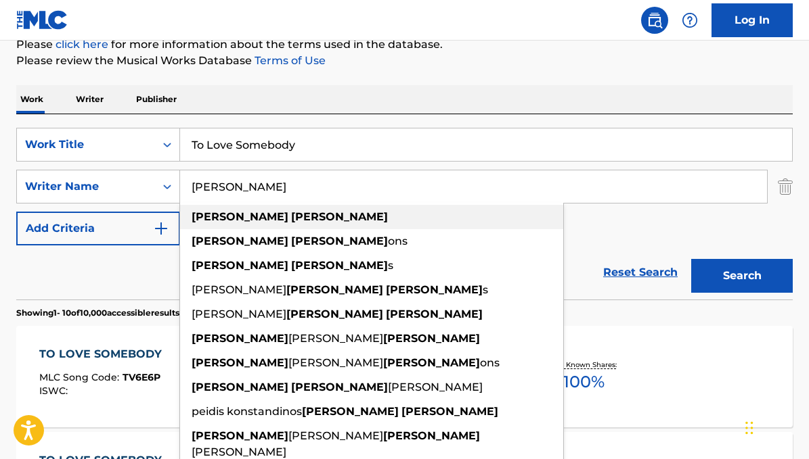 The width and height of the screenshot is (809, 459). Describe the element at coordinates (752, 20) in the screenshot. I see `a: Log In` at that location.